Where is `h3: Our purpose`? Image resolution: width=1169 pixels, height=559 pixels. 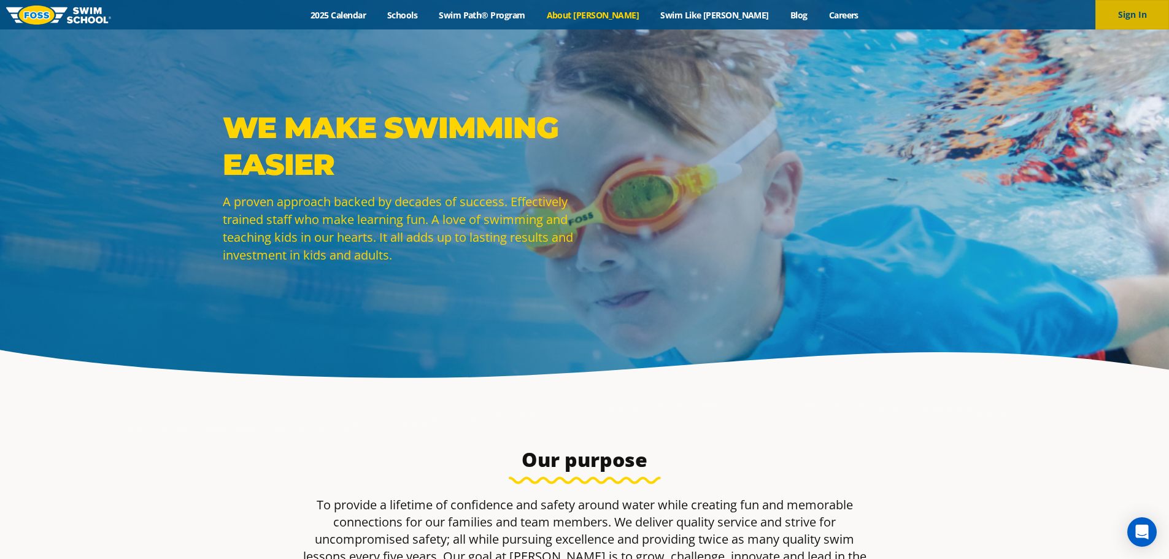
h3: Our purpose is located at coordinates (585, 460).